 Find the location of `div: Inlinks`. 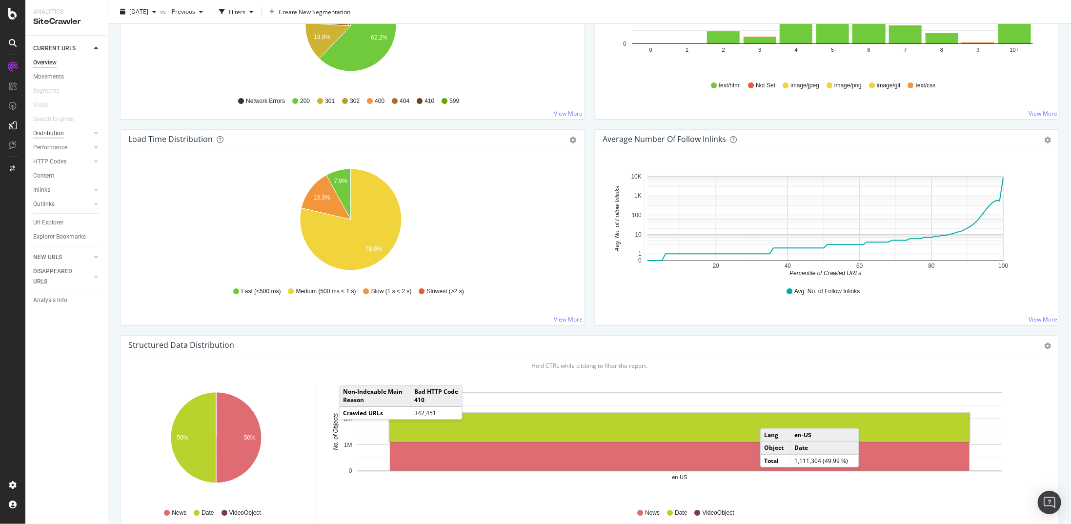

div: Inlinks is located at coordinates (41, 190).